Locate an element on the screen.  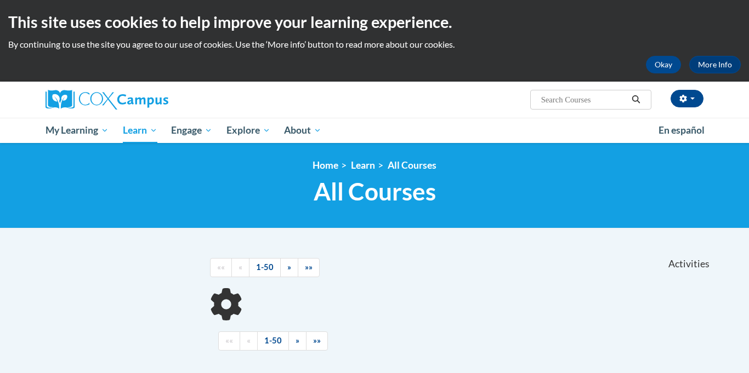
p: By continuing to use the site you agree to our use of cookies. Use the ‘More info’ button to read... is located at coordinates (374, 44).